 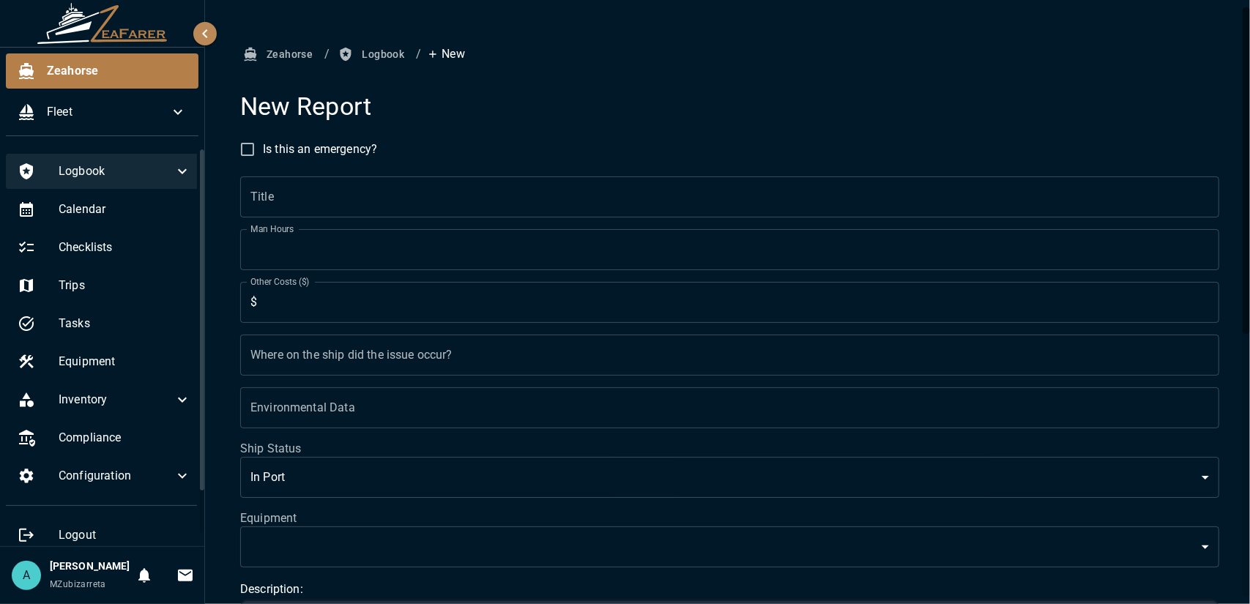 I want to click on label: Ship Status, so click(x=729, y=448).